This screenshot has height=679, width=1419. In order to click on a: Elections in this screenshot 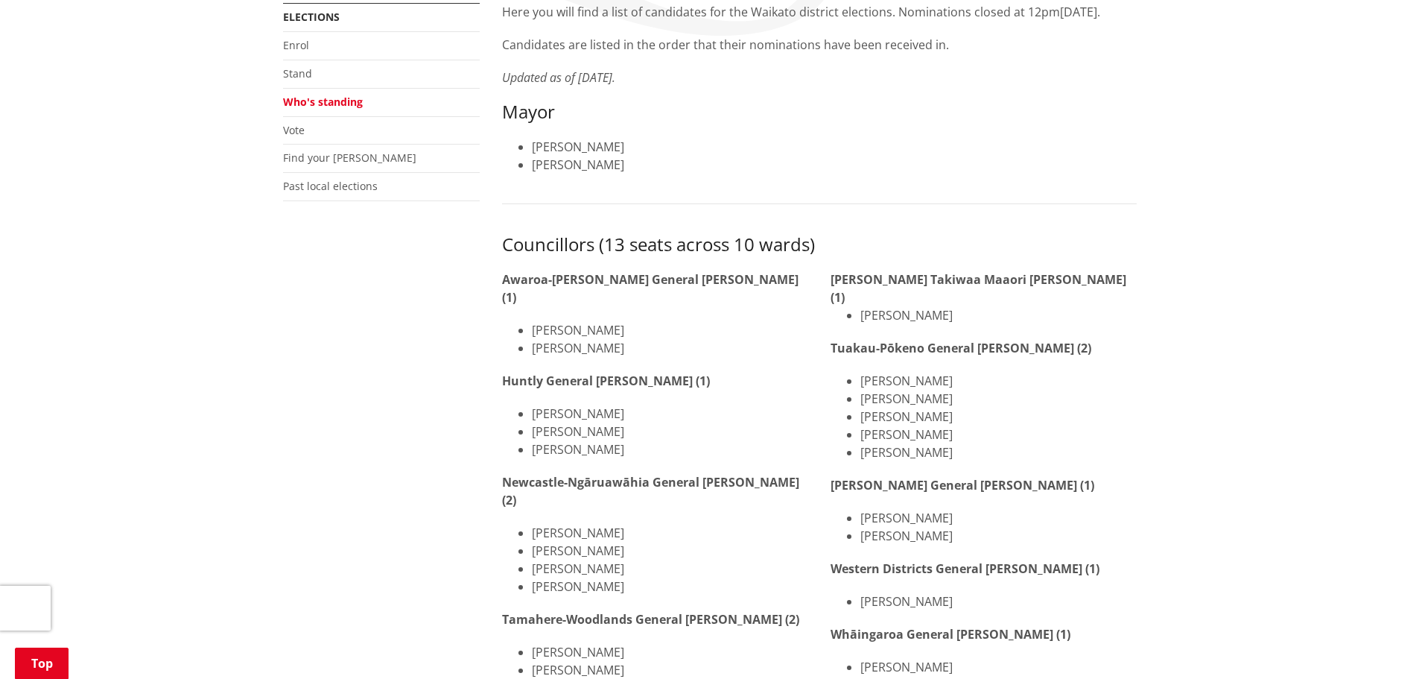, I will do `click(311, 16)`.